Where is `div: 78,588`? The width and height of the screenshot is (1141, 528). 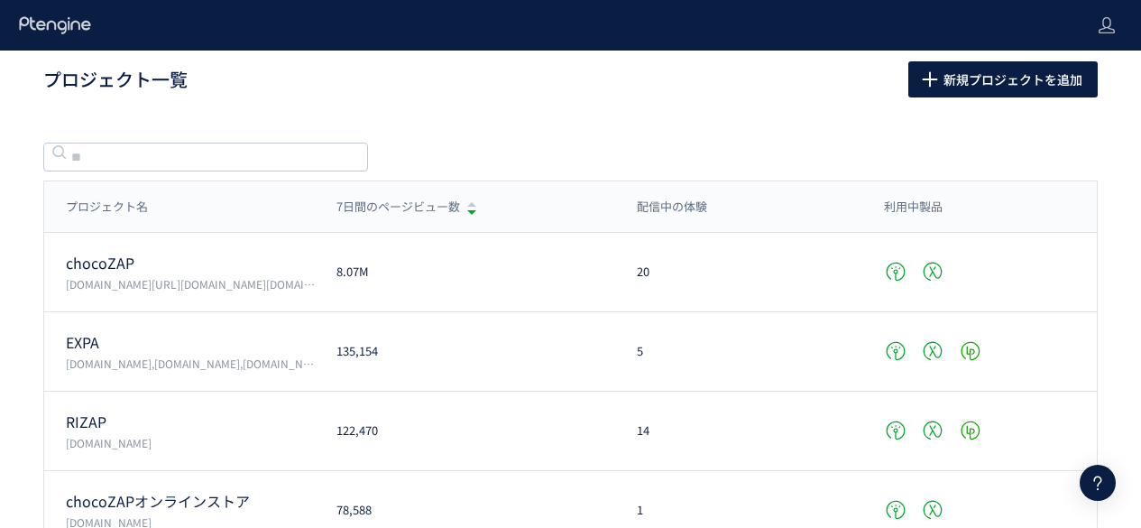 div: 78,588 is located at coordinates (465, 510).